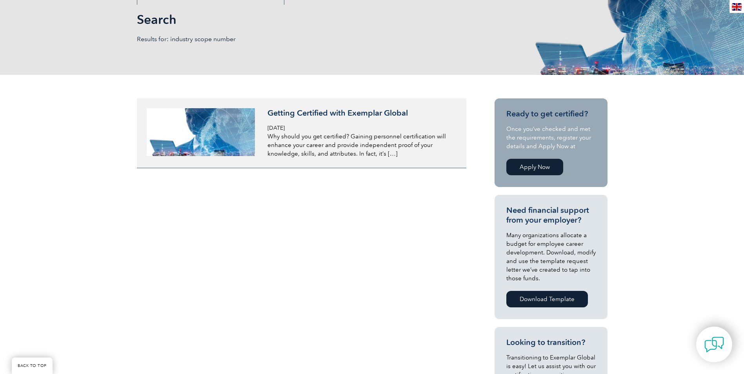 Image resolution: width=744 pixels, height=374 pixels. Describe the element at coordinates (255, 39) in the screenshot. I see `p: Results for: industry scope number` at that location.